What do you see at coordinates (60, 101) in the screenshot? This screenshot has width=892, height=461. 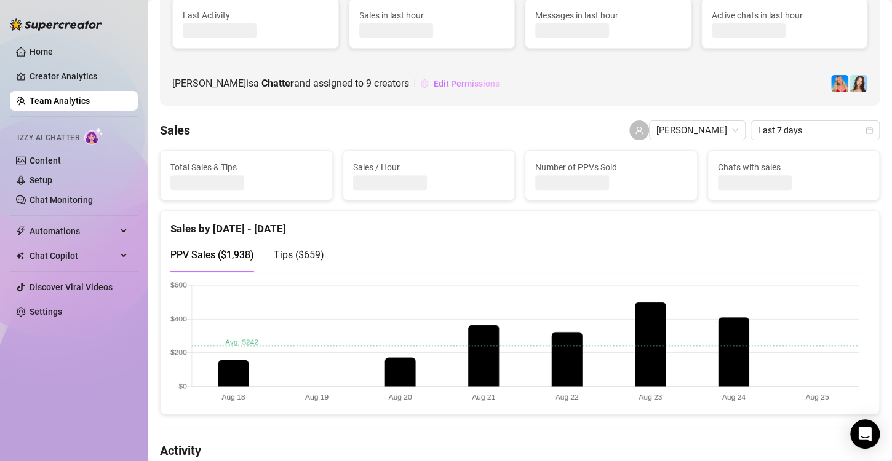 I see `a: Team Analytics` at bounding box center [60, 101].